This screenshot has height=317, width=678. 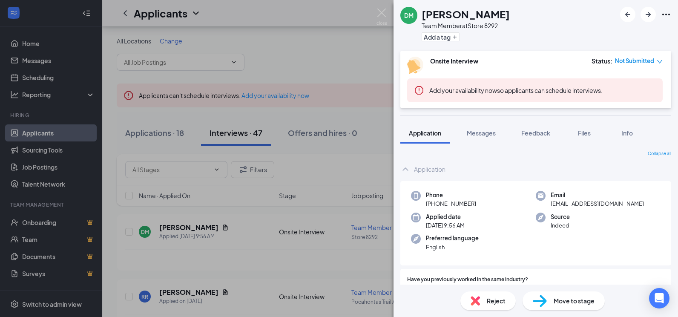 I want to click on span: English, so click(x=452, y=247).